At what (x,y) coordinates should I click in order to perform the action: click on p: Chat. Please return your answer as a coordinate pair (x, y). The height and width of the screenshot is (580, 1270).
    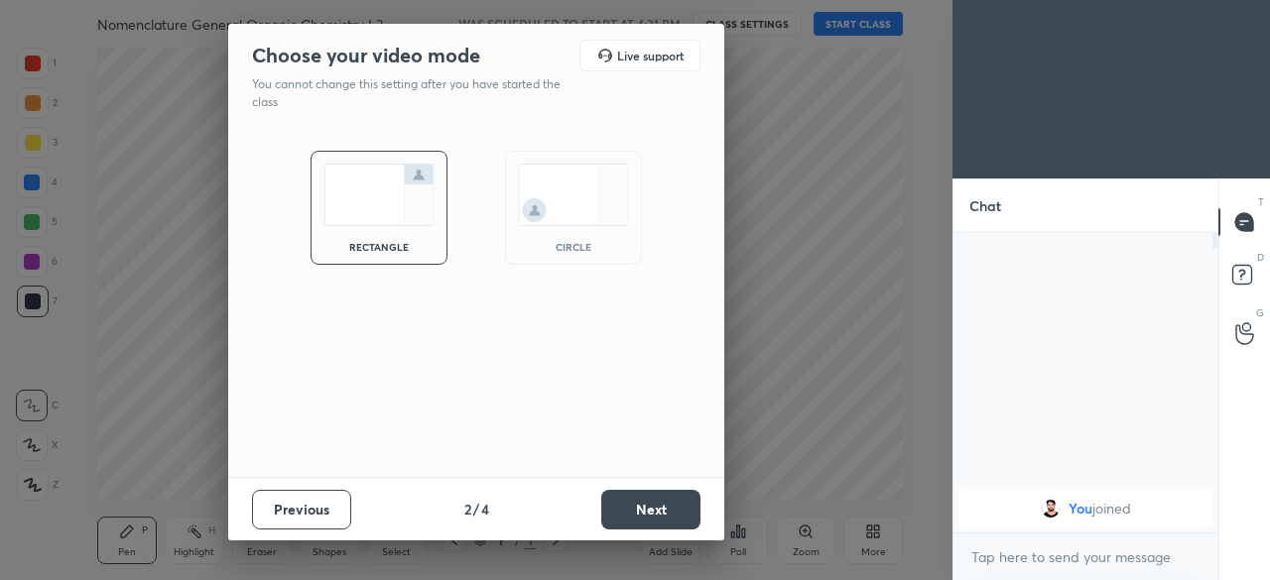
    Looking at the image, I should click on (985, 205).